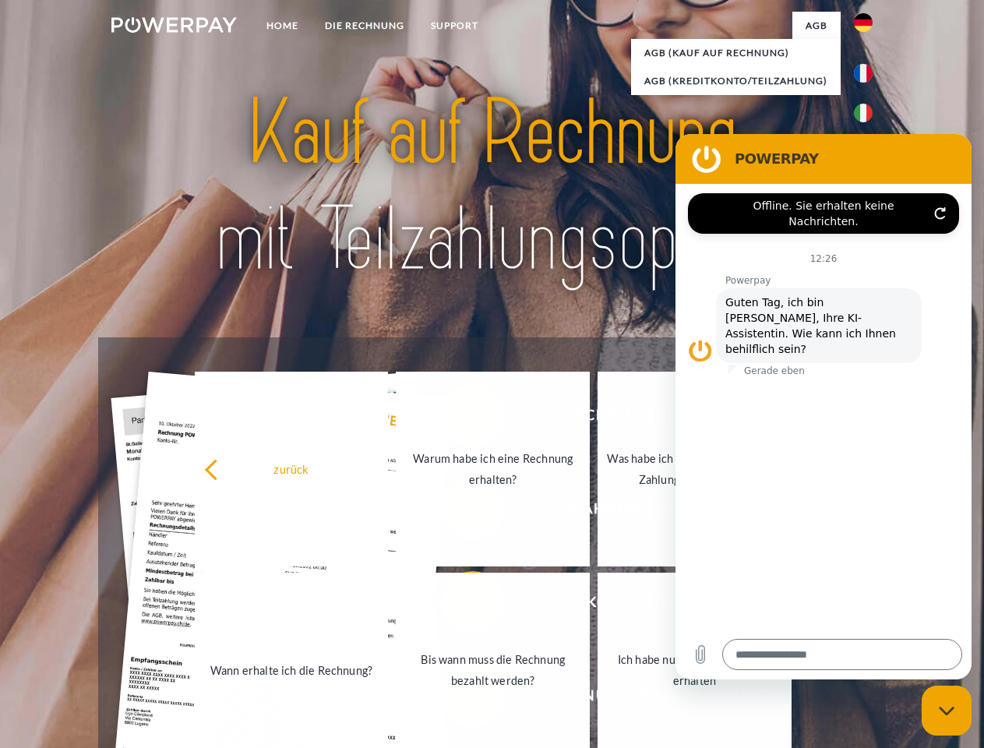 The height and width of the screenshot is (748, 984). Describe the element at coordinates (173, 147) in the screenshot. I see `p: Powerpay` at that location.